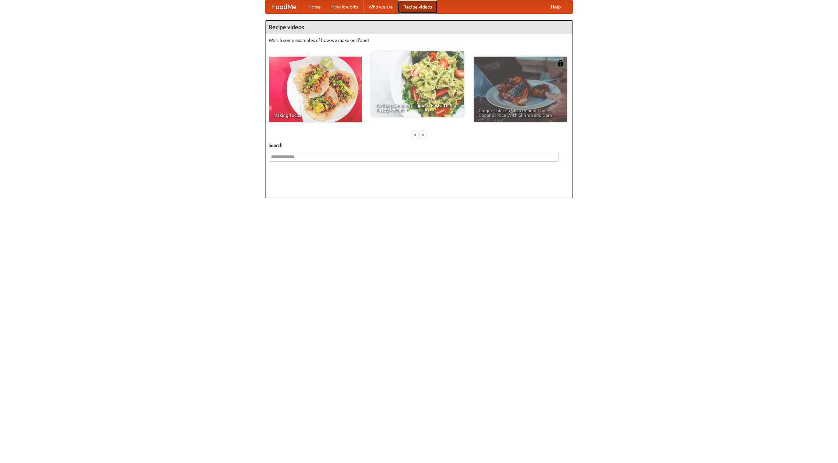 The width and height of the screenshot is (838, 463). Describe the element at coordinates (315, 115) in the screenshot. I see `span: Making Tacos` at that location.